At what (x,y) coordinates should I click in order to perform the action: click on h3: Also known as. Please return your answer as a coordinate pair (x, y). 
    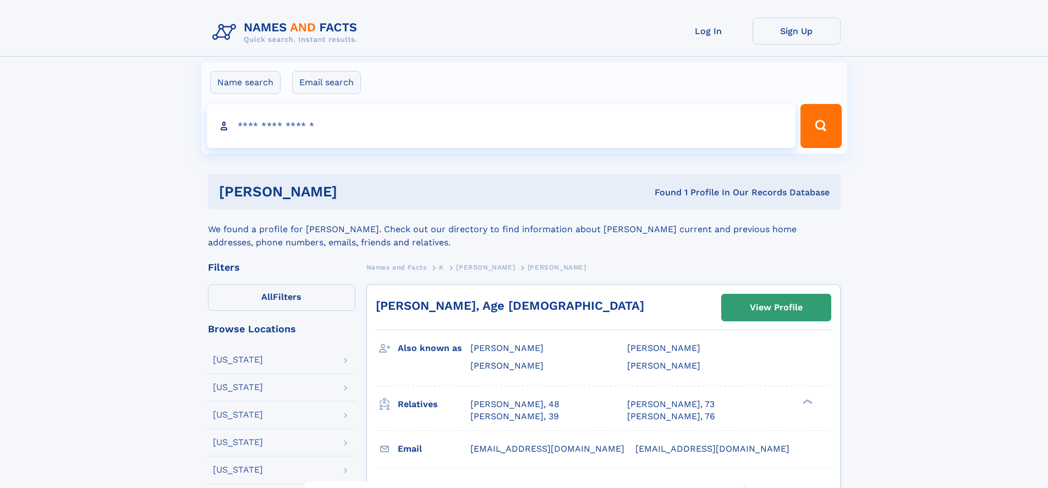
    Looking at the image, I should click on (434, 348).